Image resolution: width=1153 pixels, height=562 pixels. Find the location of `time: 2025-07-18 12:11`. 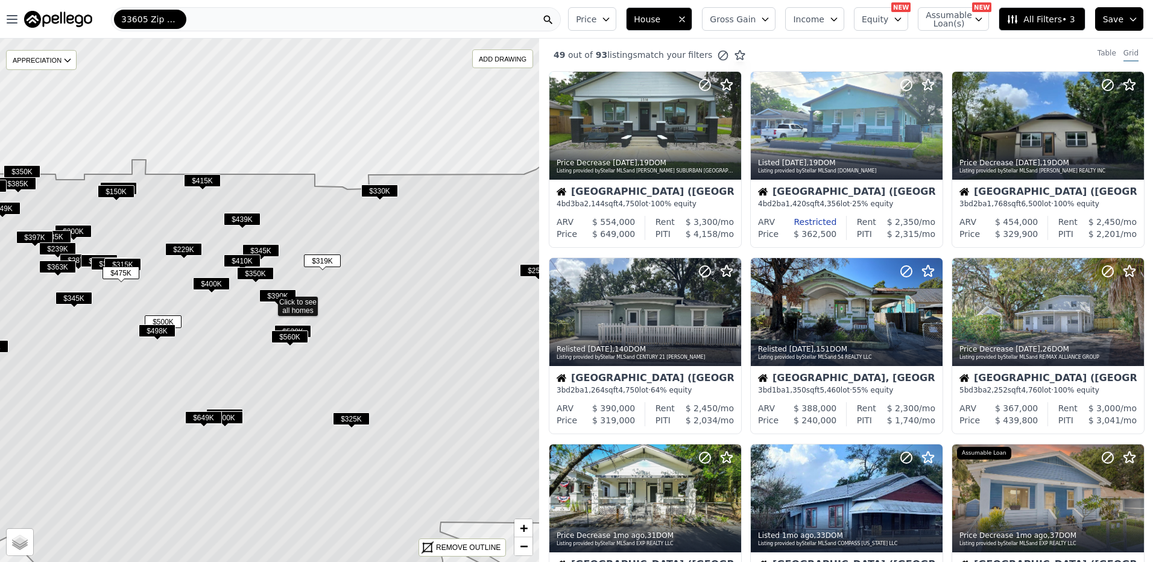

time: 2025-07-18 12:11 is located at coordinates (802, 349).